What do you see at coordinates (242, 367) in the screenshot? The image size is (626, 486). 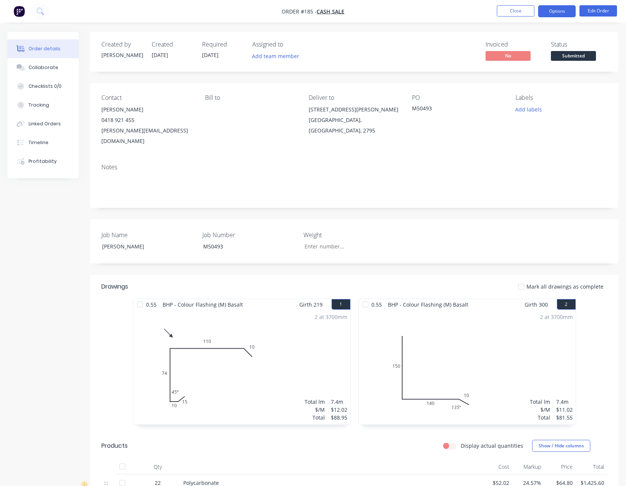 I see `div: 01510741101045º2 at 3700mmTotal lm$/MTotal7.4m$12.02$88.95` at bounding box center [242, 367].